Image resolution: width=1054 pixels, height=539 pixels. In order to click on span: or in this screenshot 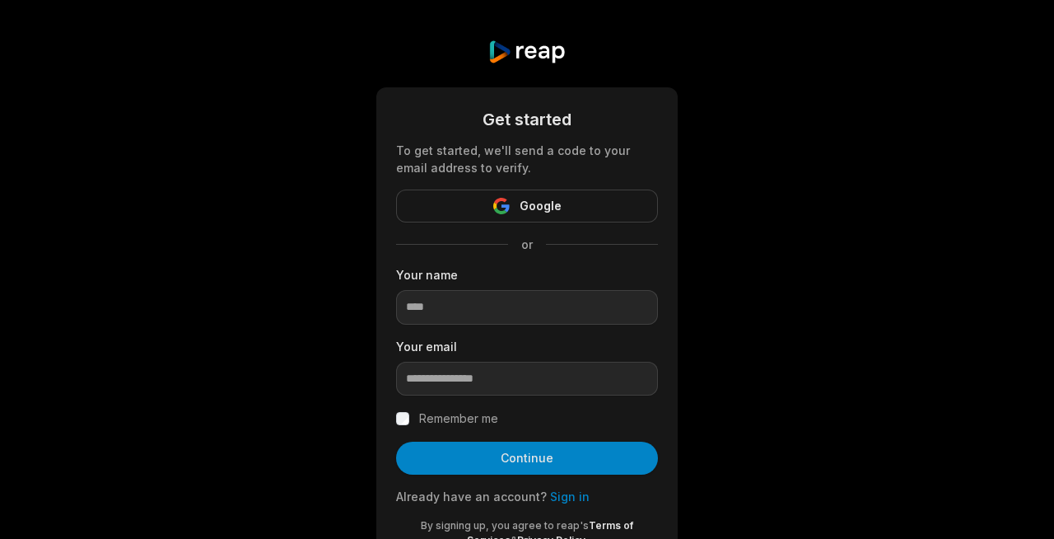, I will do `click(527, 244)`.